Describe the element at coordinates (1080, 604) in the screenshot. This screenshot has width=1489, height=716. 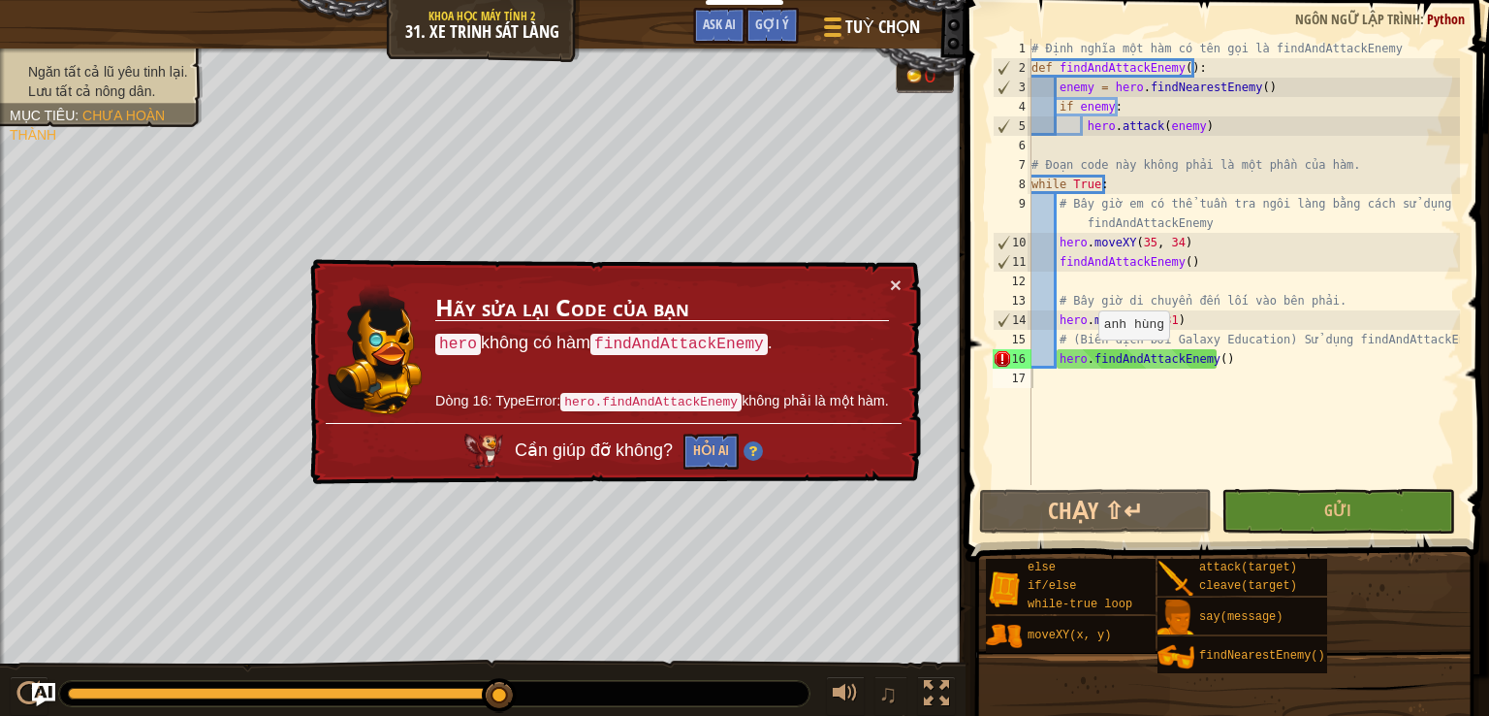
I see `span: while-true loop` at that location.